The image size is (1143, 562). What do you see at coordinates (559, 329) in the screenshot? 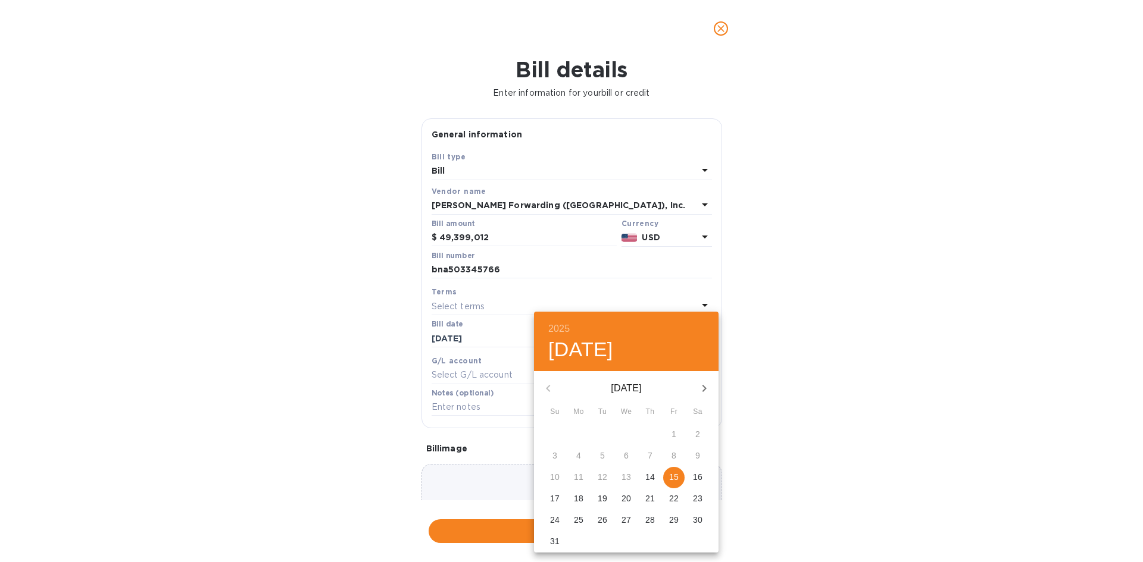
I see `h6: 2025` at bounding box center [559, 329].